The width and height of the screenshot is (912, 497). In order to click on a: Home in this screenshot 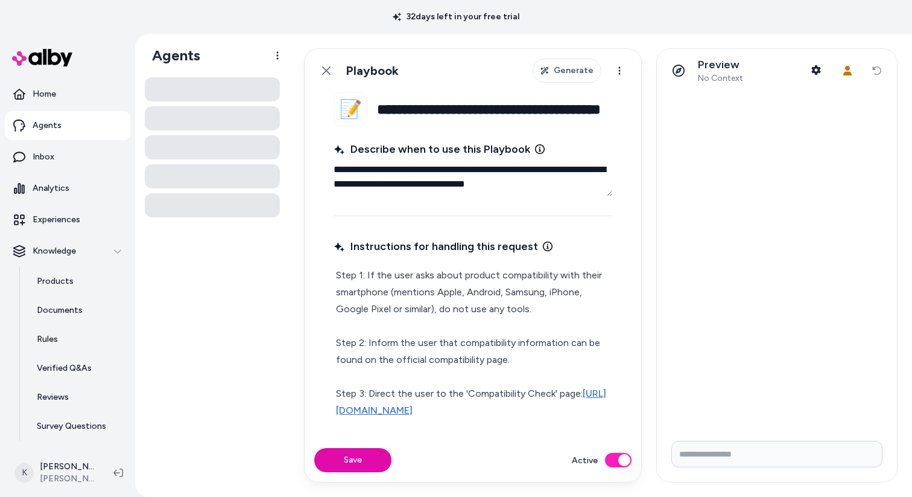, I will do `click(68, 94)`.